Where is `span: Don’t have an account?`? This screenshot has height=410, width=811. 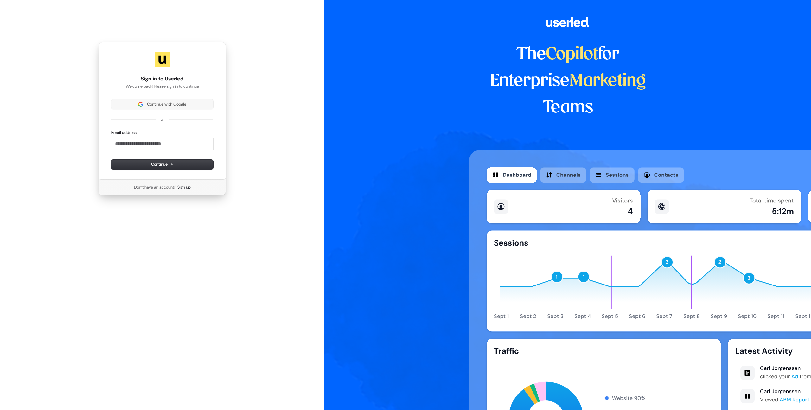 span: Don’t have an account? is located at coordinates (155, 187).